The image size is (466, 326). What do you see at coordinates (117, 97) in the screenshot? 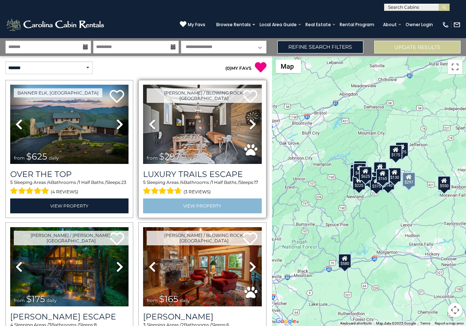
I see `a: Add to favorites` at bounding box center [117, 97].